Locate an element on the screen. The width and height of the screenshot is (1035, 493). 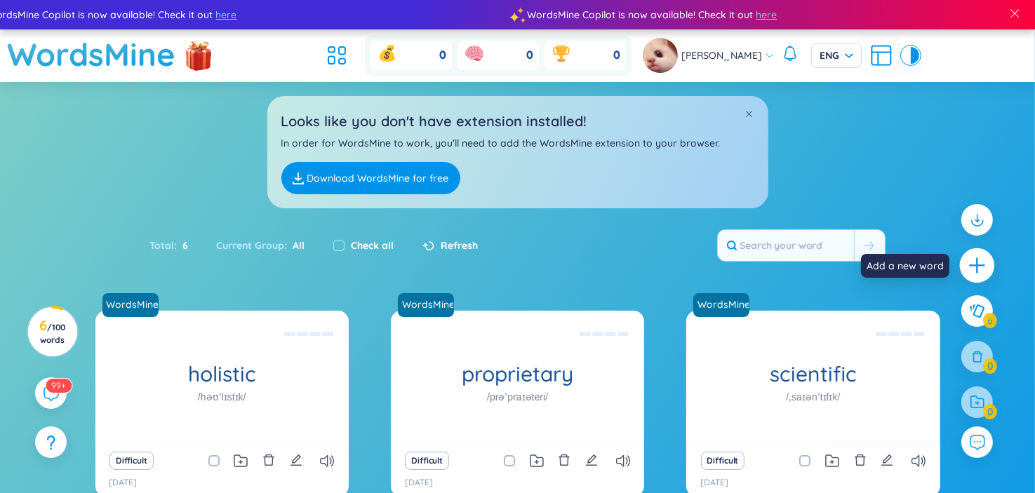
label: Check all is located at coordinates (372, 246).